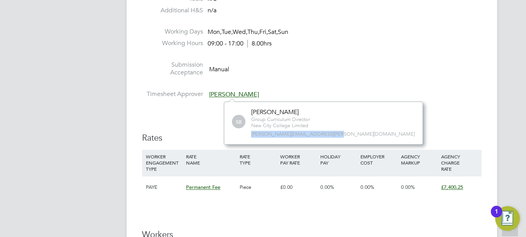 This screenshot has height=237, width=526. I want to click on div: WORKER PAY RATE, so click(298, 160).